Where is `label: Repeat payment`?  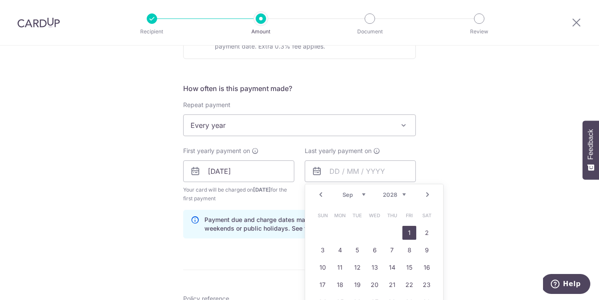 label: Repeat payment is located at coordinates (207, 105).